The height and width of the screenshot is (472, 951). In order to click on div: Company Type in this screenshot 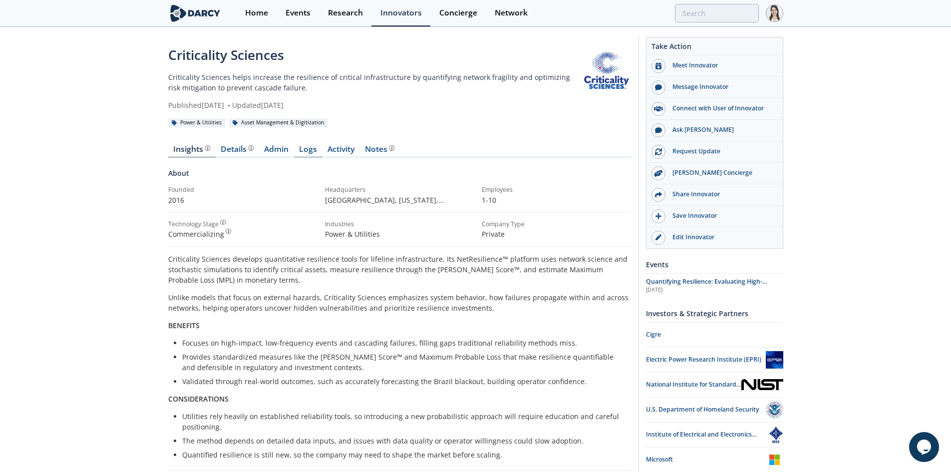, I will do `click(556, 224)`.